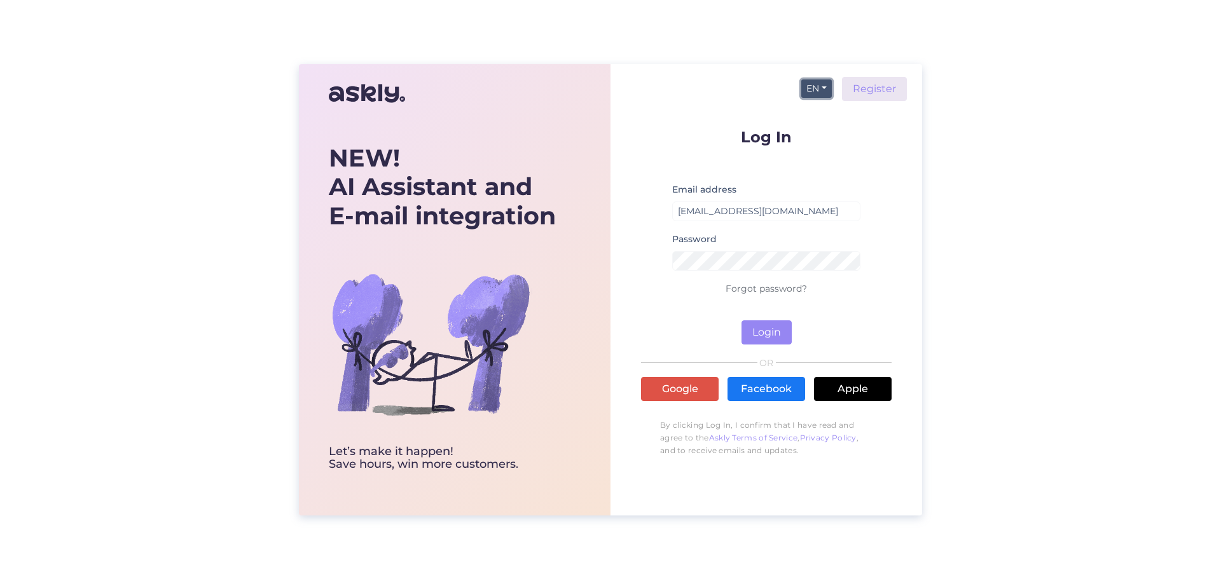  What do you see at coordinates (766, 389) in the screenshot?
I see `a: Facebook` at bounding box center [766, 389].